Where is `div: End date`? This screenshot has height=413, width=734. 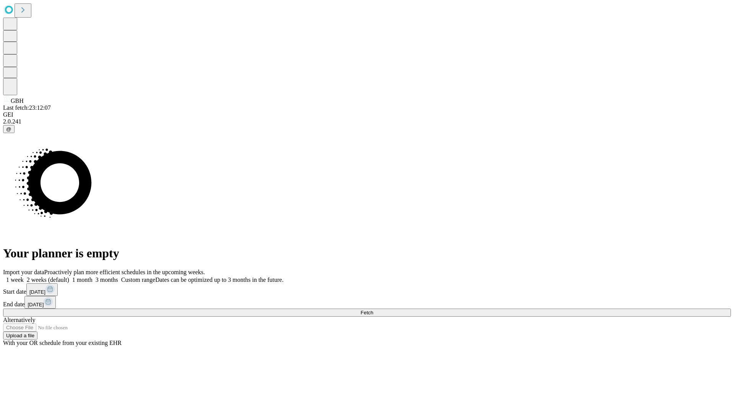 div: End date is located at coordinates (367, 302).